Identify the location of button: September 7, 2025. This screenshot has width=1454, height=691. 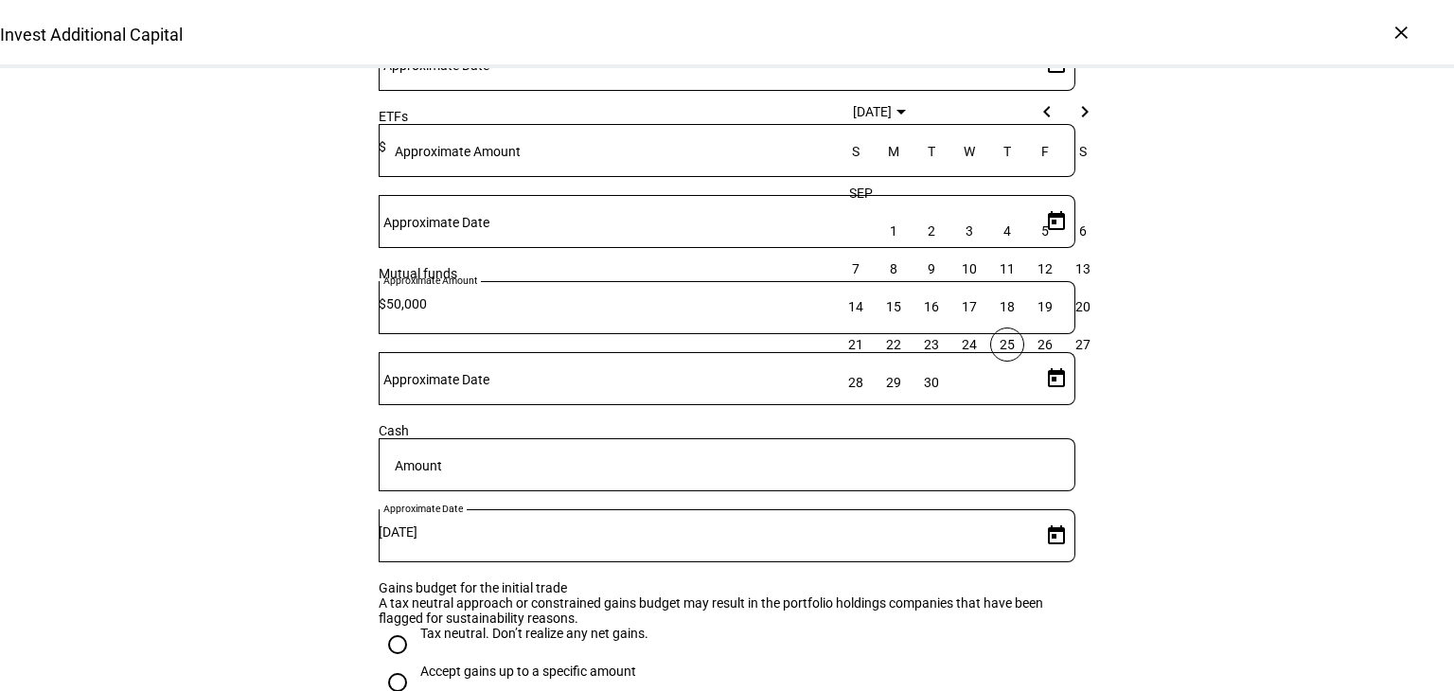
(856, 269).